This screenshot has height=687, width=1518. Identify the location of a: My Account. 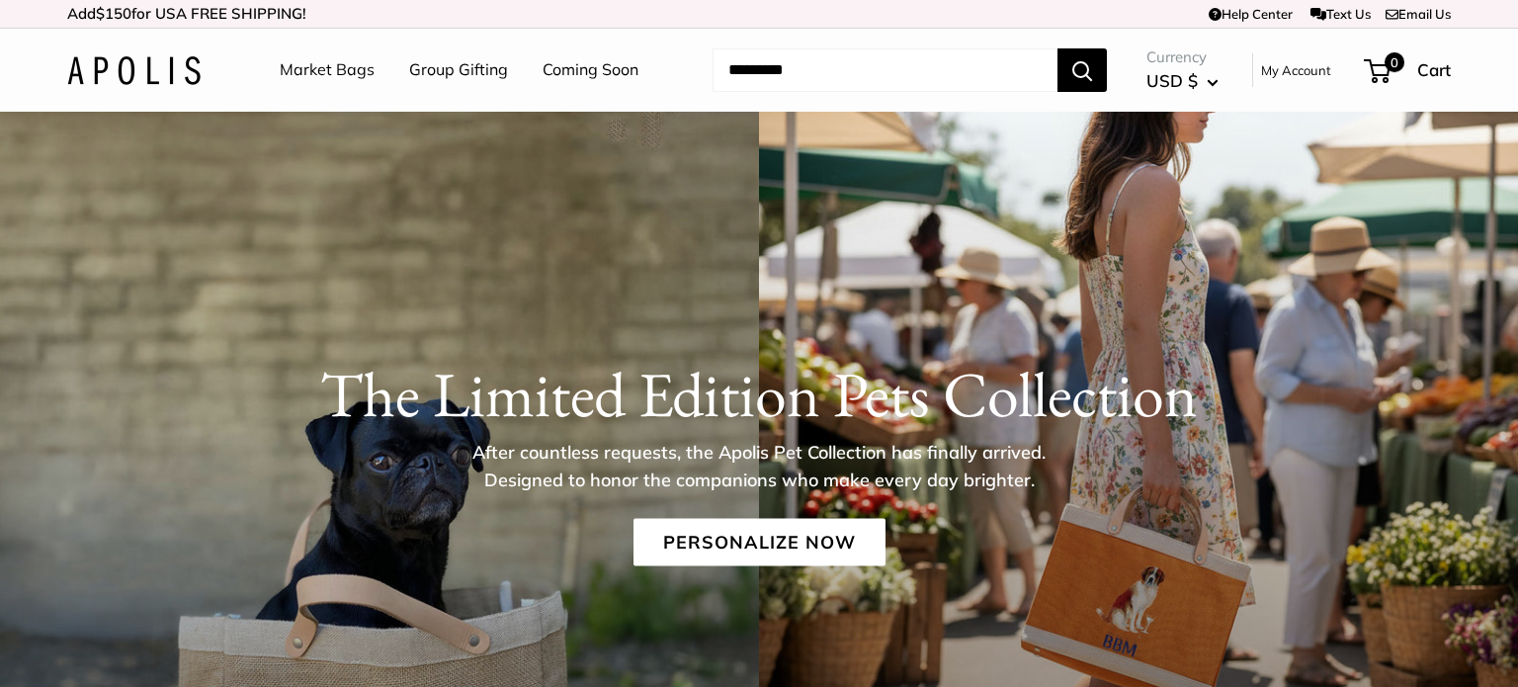
(1296, 70).